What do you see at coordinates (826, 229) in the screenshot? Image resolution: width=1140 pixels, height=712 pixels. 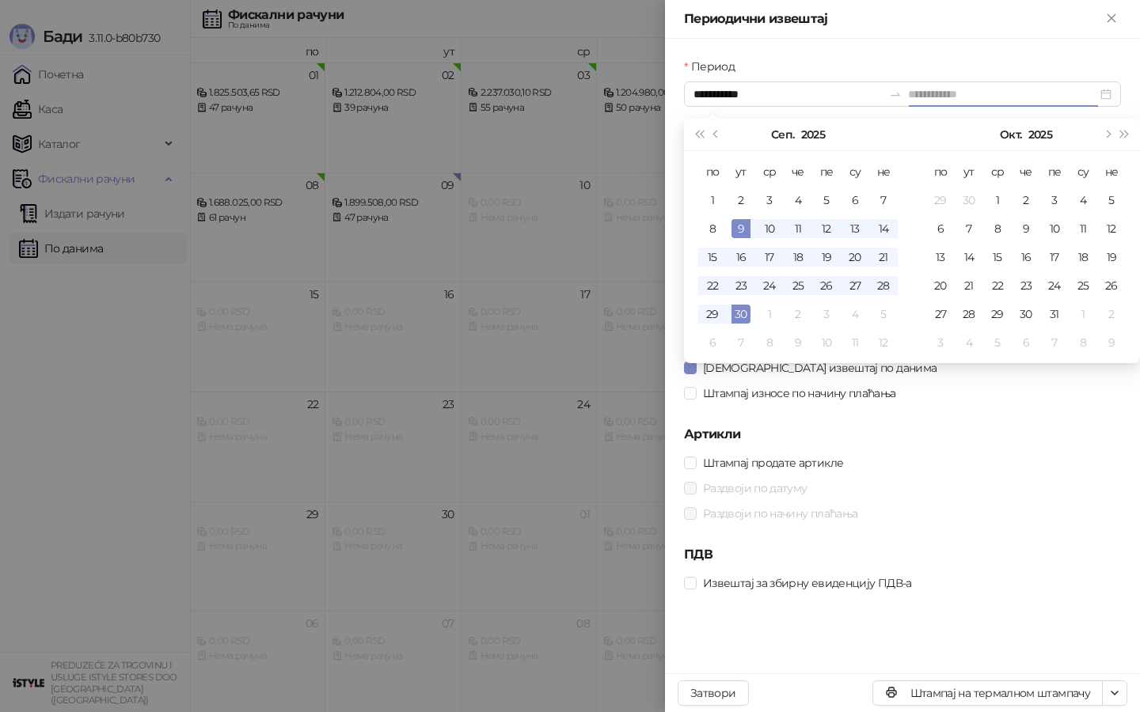 I see `div: 12` at bounding box center [826, 229].